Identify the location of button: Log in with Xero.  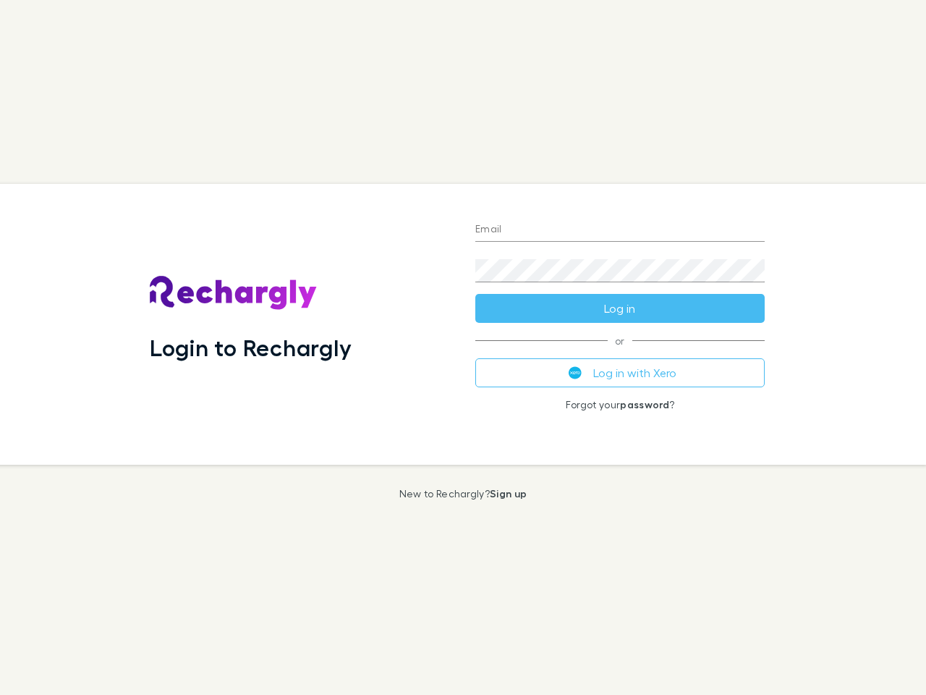
(620, 373).